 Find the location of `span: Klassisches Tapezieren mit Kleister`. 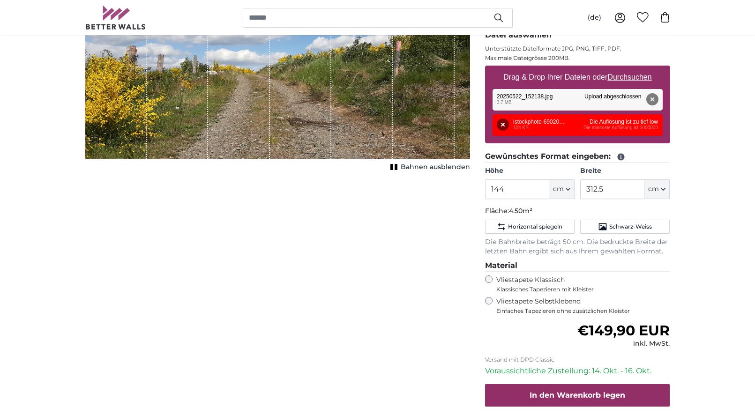

span: Klassisches Tapezieren mit Kleister is located at coordinates (579, 290).